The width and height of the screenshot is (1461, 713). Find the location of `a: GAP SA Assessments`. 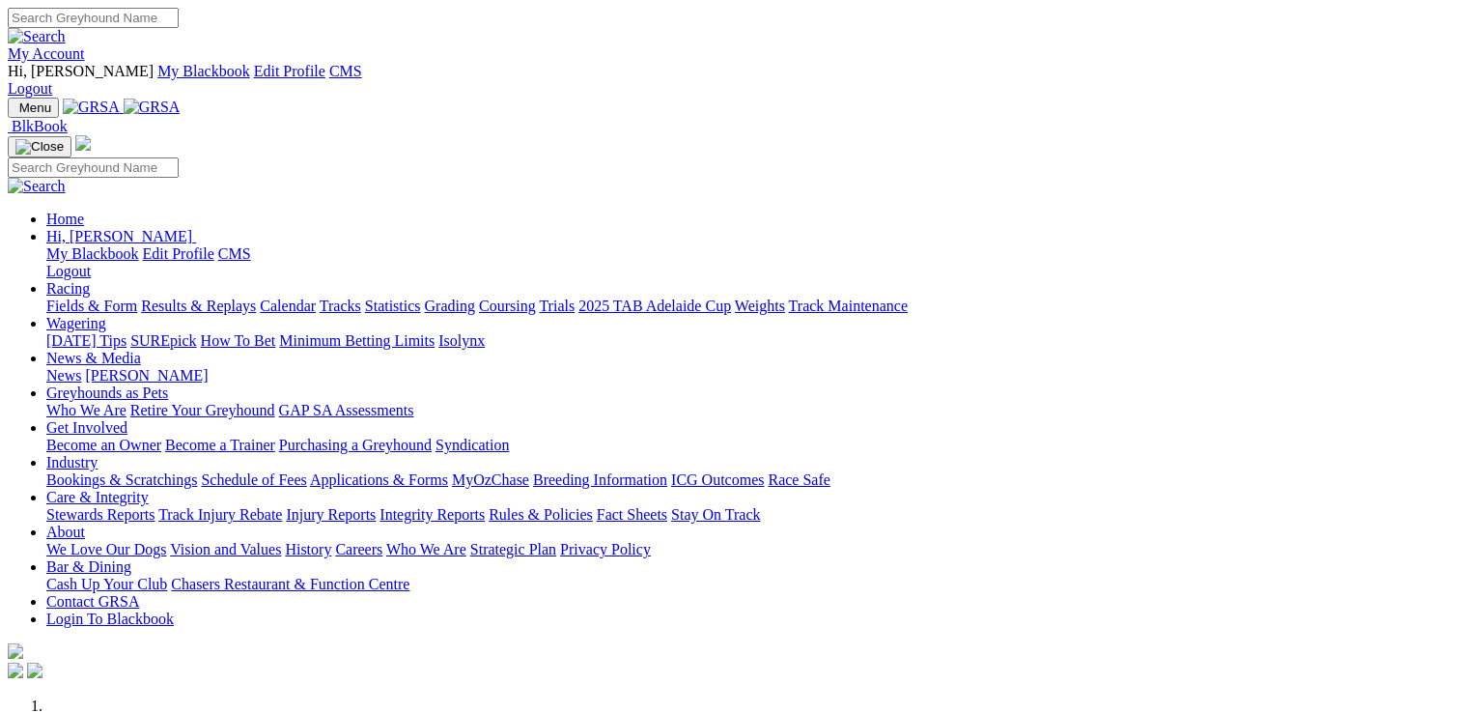

a: GAP SA Assessments is located at coordinates (347, 409).